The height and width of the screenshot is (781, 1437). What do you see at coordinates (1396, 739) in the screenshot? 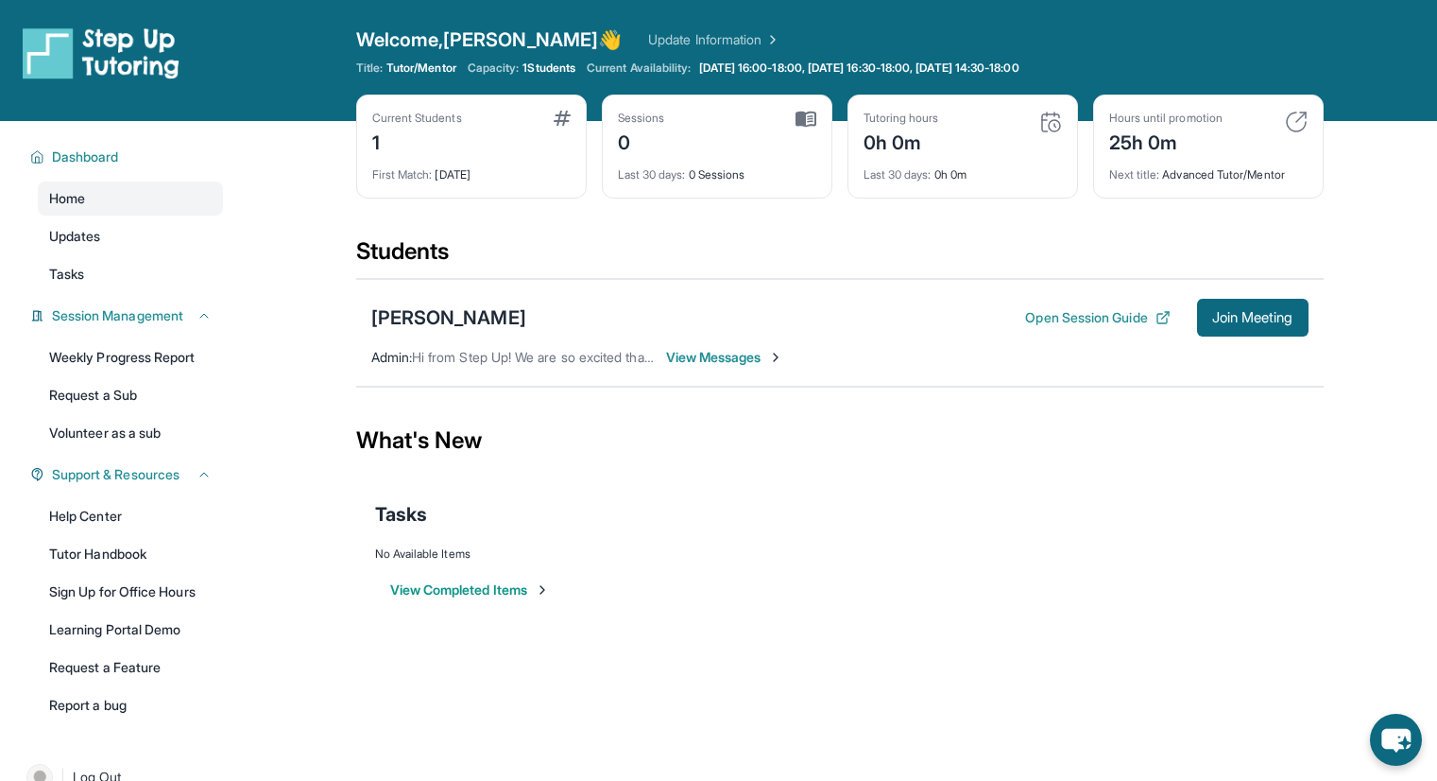
I see `button: chat-button` at bounding box center [1396, 739].